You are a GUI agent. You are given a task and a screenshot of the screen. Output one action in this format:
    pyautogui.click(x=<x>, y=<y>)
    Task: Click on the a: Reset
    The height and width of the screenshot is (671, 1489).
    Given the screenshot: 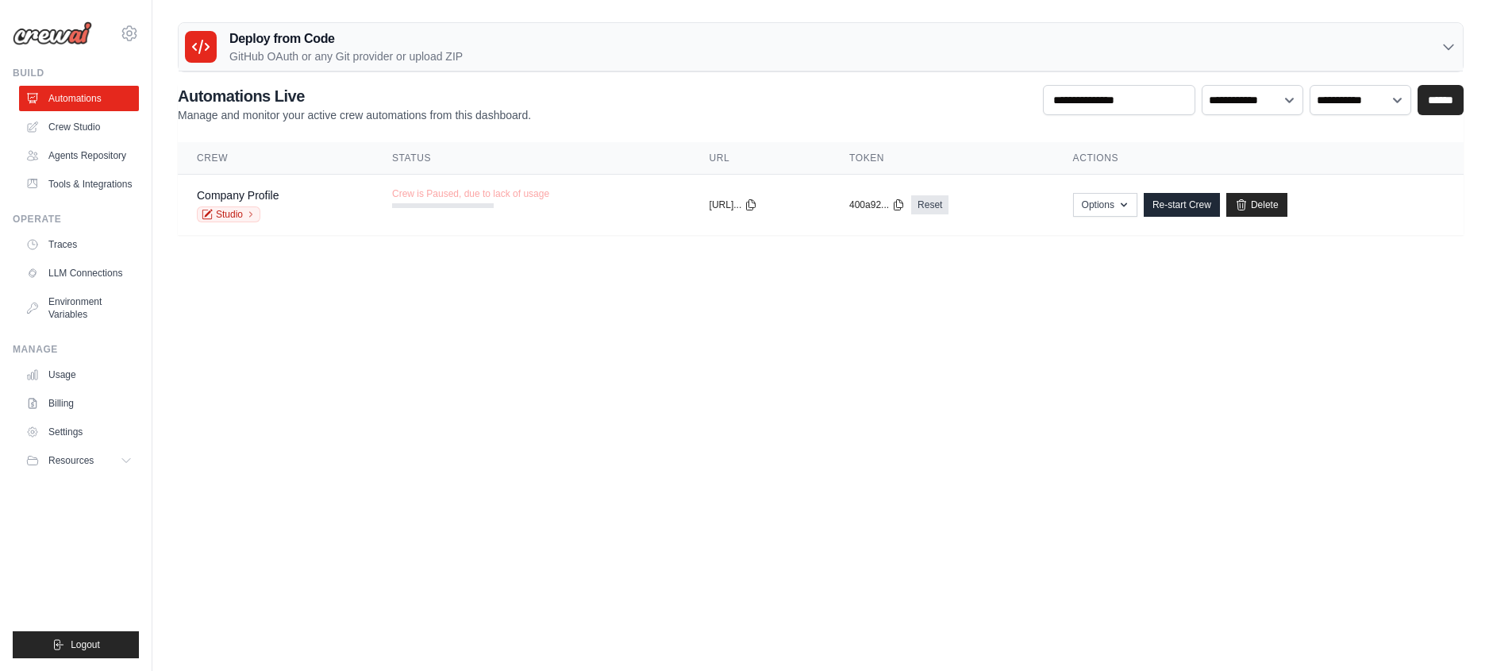 What is the action you would take?
    pyautogui.click(x=929, y=205)
    